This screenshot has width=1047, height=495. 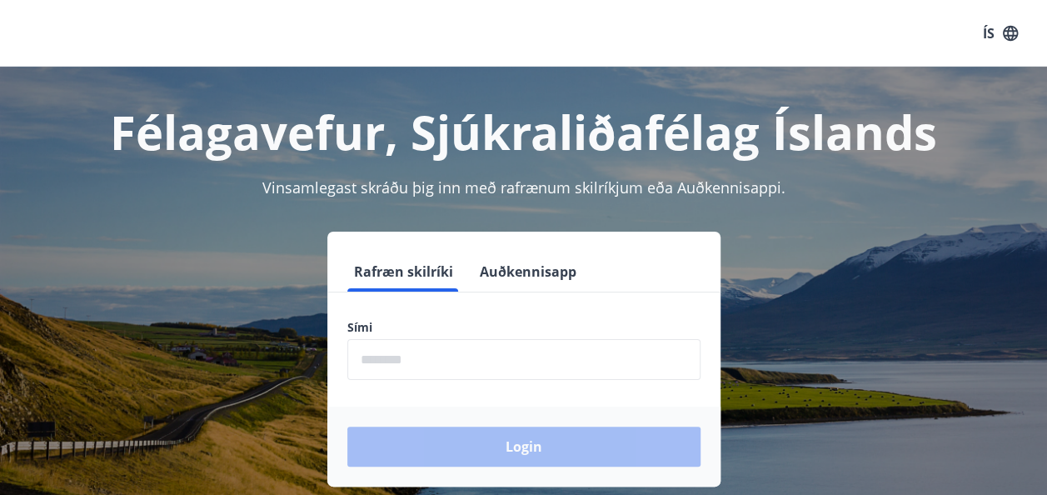 What do you see at coordinates (1001, 33) in the screenshot?
I see `button: ÍS` at bounding box center [1001, 33].